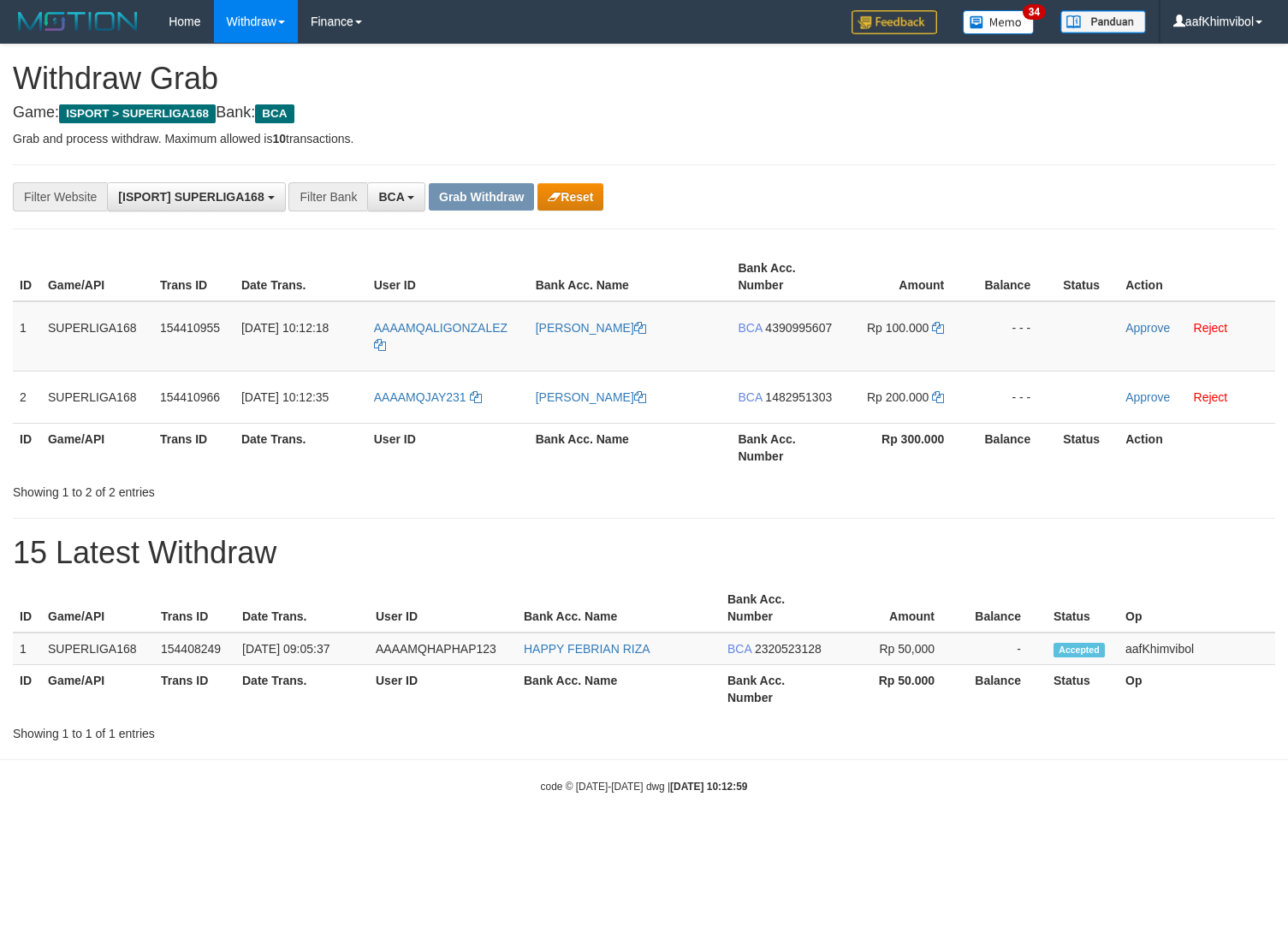 This screenshot has height=927, width=1288. What do you see at coordinates (644, 79) in the screenshot?
I see `h1: Withdraw Grab` at bounding box center [644, 79].